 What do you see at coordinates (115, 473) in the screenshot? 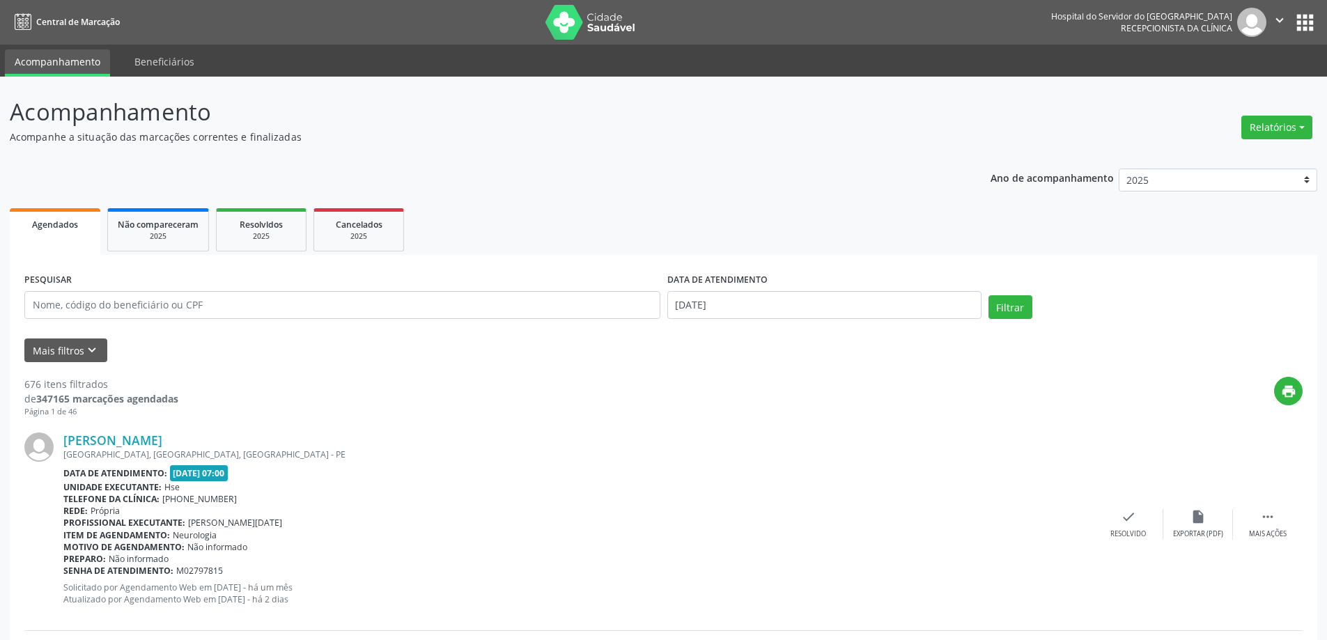
I see `b: Data de atendimento:` at bounding box center [115, 473].